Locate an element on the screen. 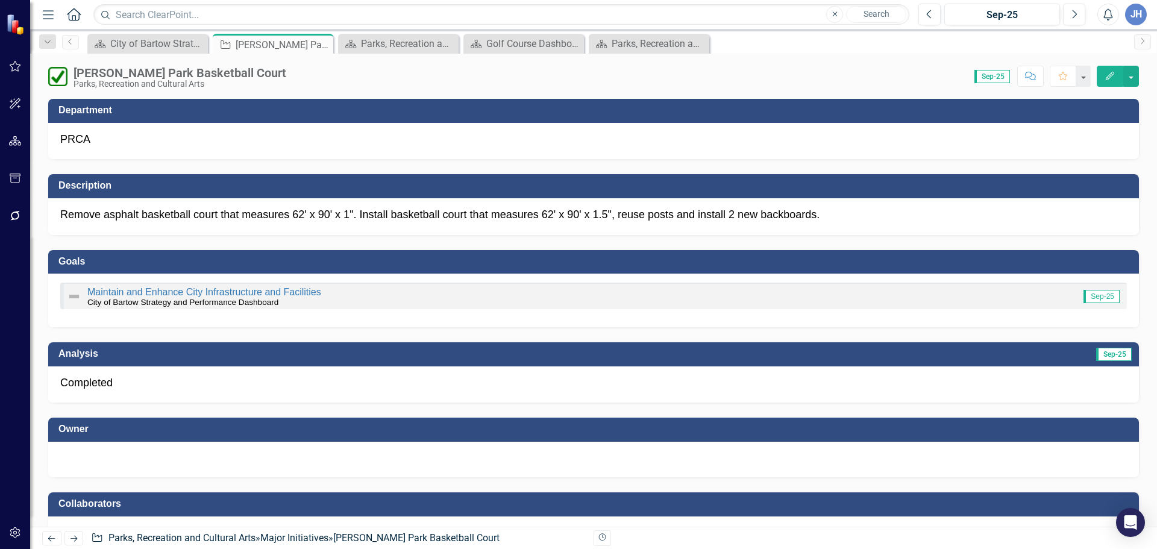  h3: Analysis is located at coordinates (337, 354).